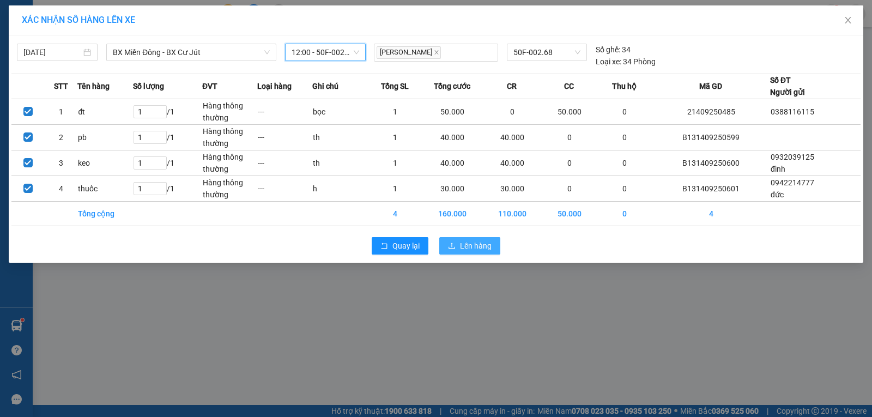  What do you see at coordinates (710, 163) in the screenshot?
I see `td: B131409250600` at bounding box center [710, 163].